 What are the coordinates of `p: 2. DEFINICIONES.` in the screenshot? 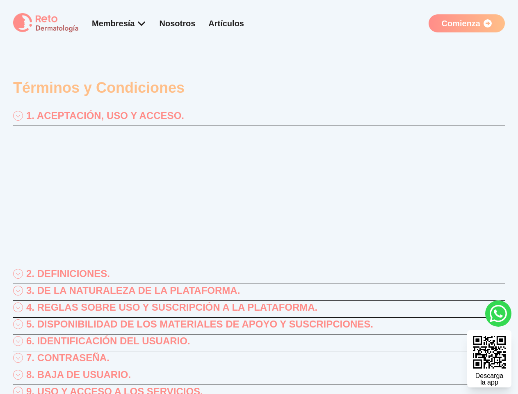 It's located at (68, 273).